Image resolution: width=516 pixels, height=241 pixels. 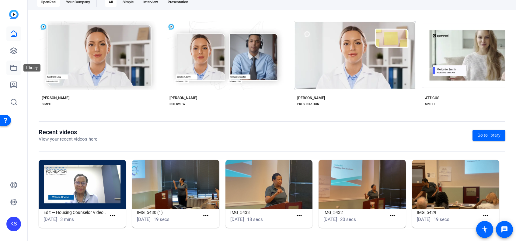 I want to click on h1: IMG_5432, so click(x=354, y=212).